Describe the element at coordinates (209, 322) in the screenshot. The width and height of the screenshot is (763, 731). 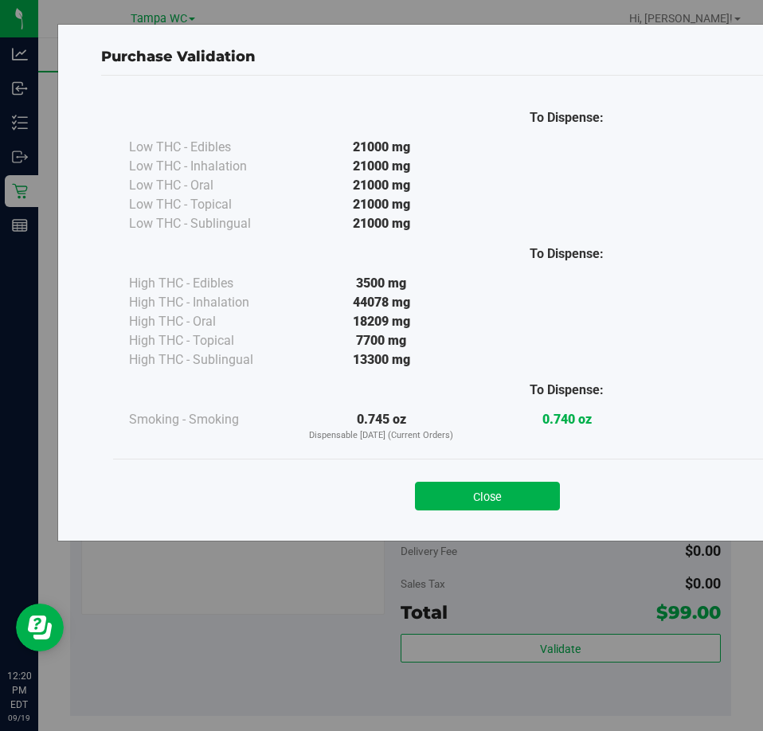
I see `div: High THC - Oral` at that location.